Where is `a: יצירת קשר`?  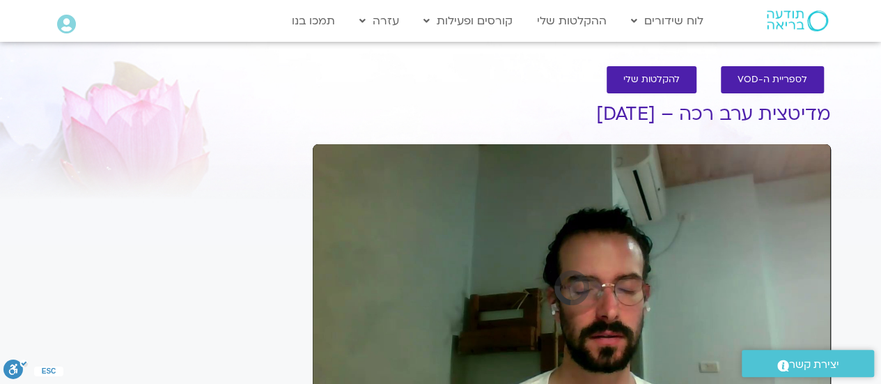
a: יצירת קשר is located at coordinates (808, 363).